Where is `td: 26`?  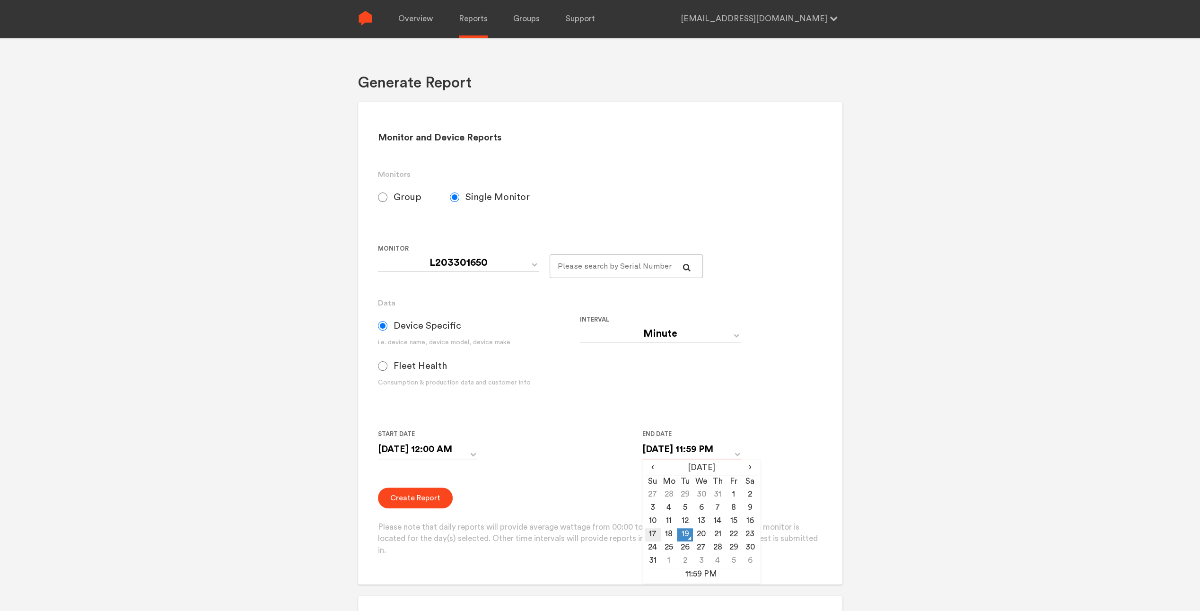 td: 26 is located at coordinates (685, 548).